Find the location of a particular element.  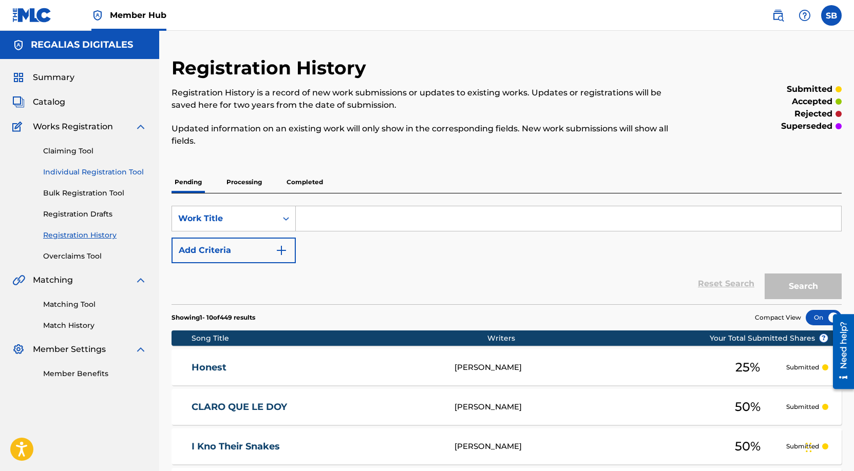

a: Individual Registration Tool is located at coordinates (95, 172).